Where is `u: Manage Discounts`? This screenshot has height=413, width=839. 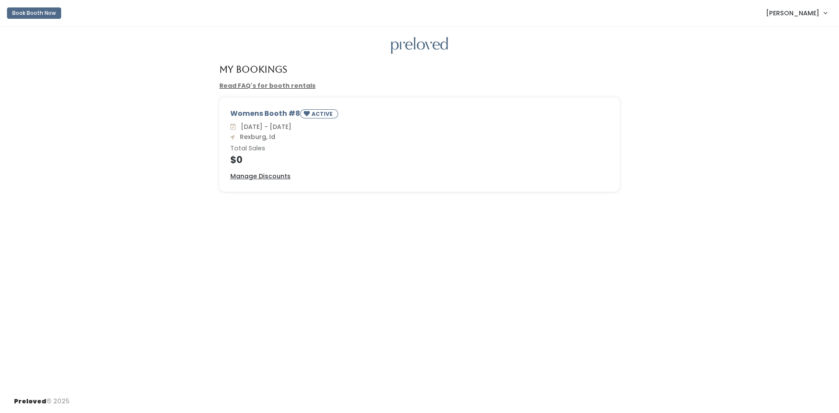
u: Manage Discounts is located at coordinates (260, 176).